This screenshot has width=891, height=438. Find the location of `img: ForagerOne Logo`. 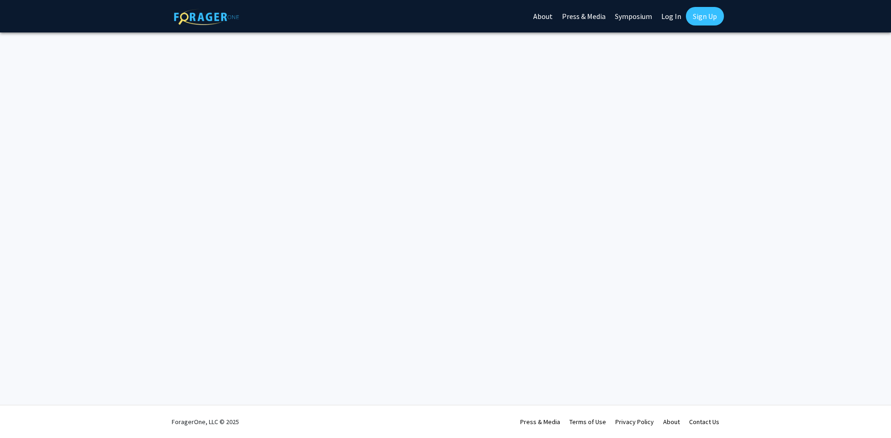

img: ForagerOne Logo is located at coordinates (206, 17).